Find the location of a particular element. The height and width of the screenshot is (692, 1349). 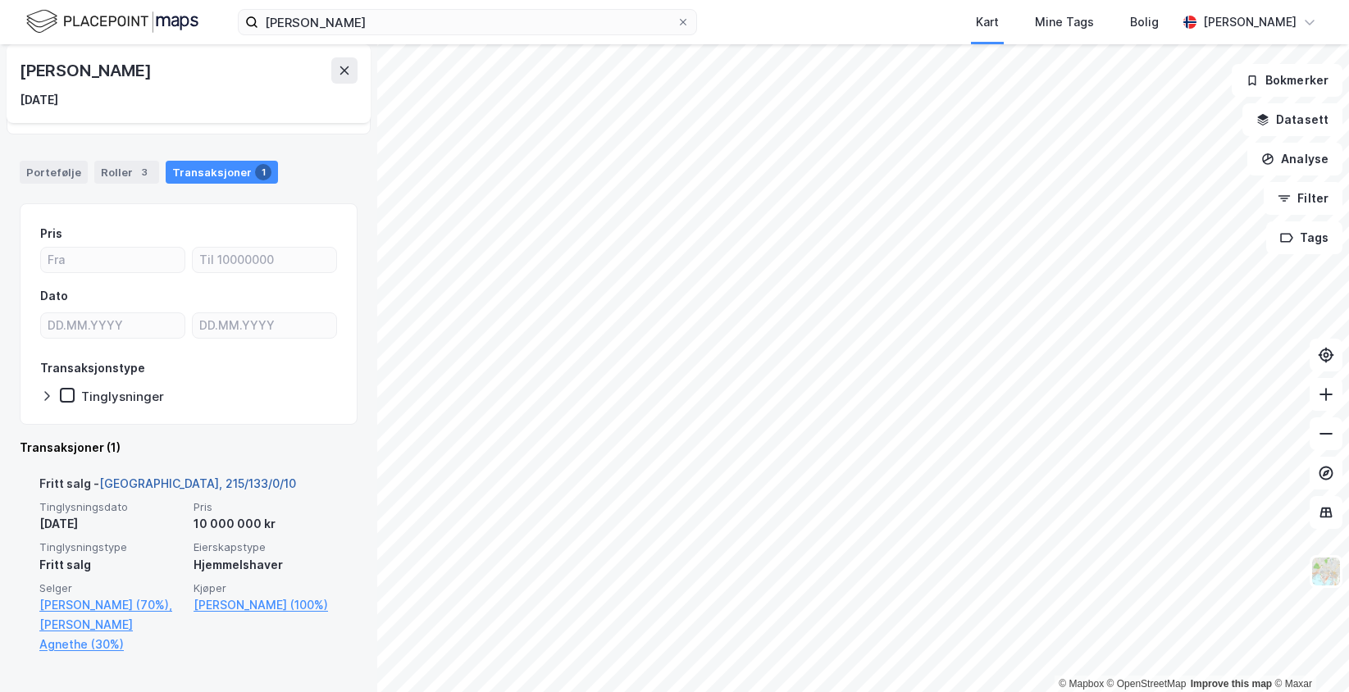

span: Eierskapstype is located at coordinates (266, 547).